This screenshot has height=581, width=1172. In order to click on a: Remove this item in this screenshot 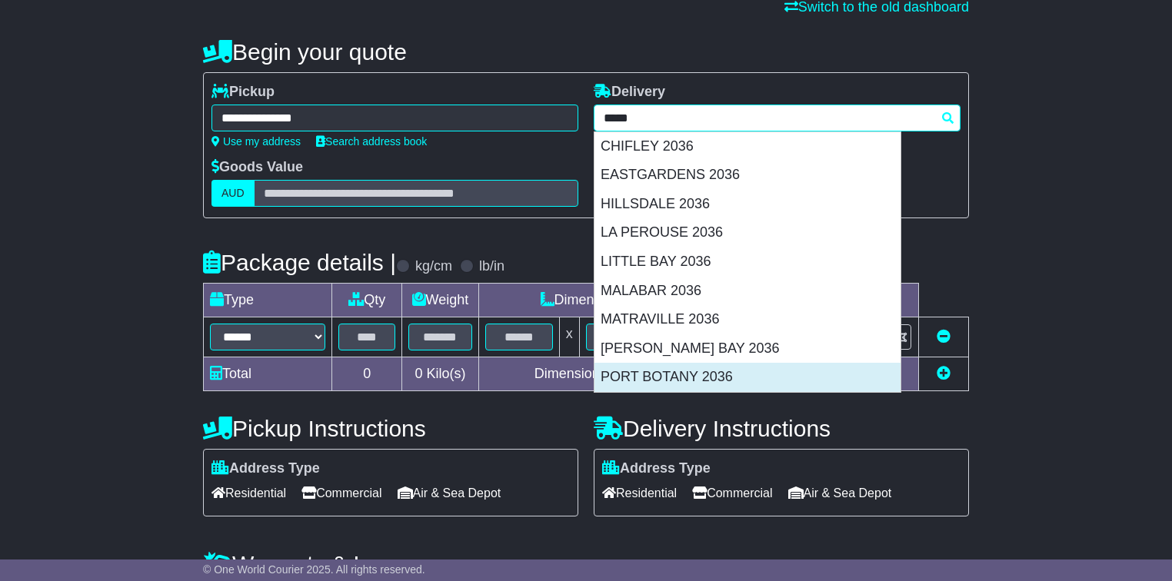, I will do `click(944, 337)`.